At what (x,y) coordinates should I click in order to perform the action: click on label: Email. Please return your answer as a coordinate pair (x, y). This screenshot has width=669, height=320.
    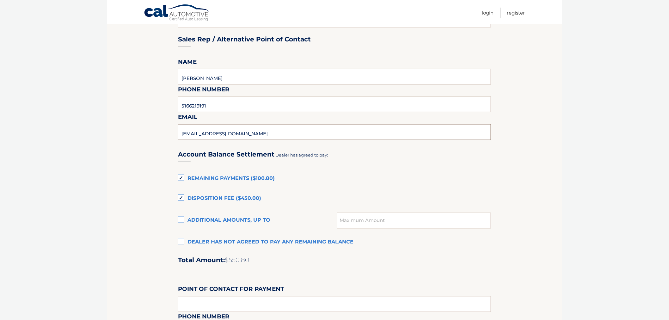
    Looking at the image, I should click on (188, 118).